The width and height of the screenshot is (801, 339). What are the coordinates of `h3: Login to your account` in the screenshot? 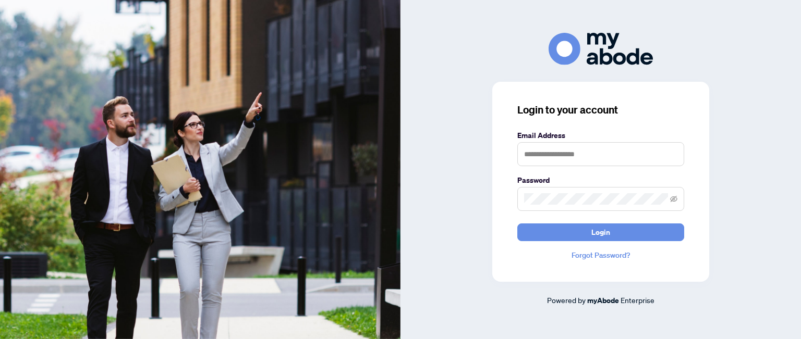 It's located at (600, 110).